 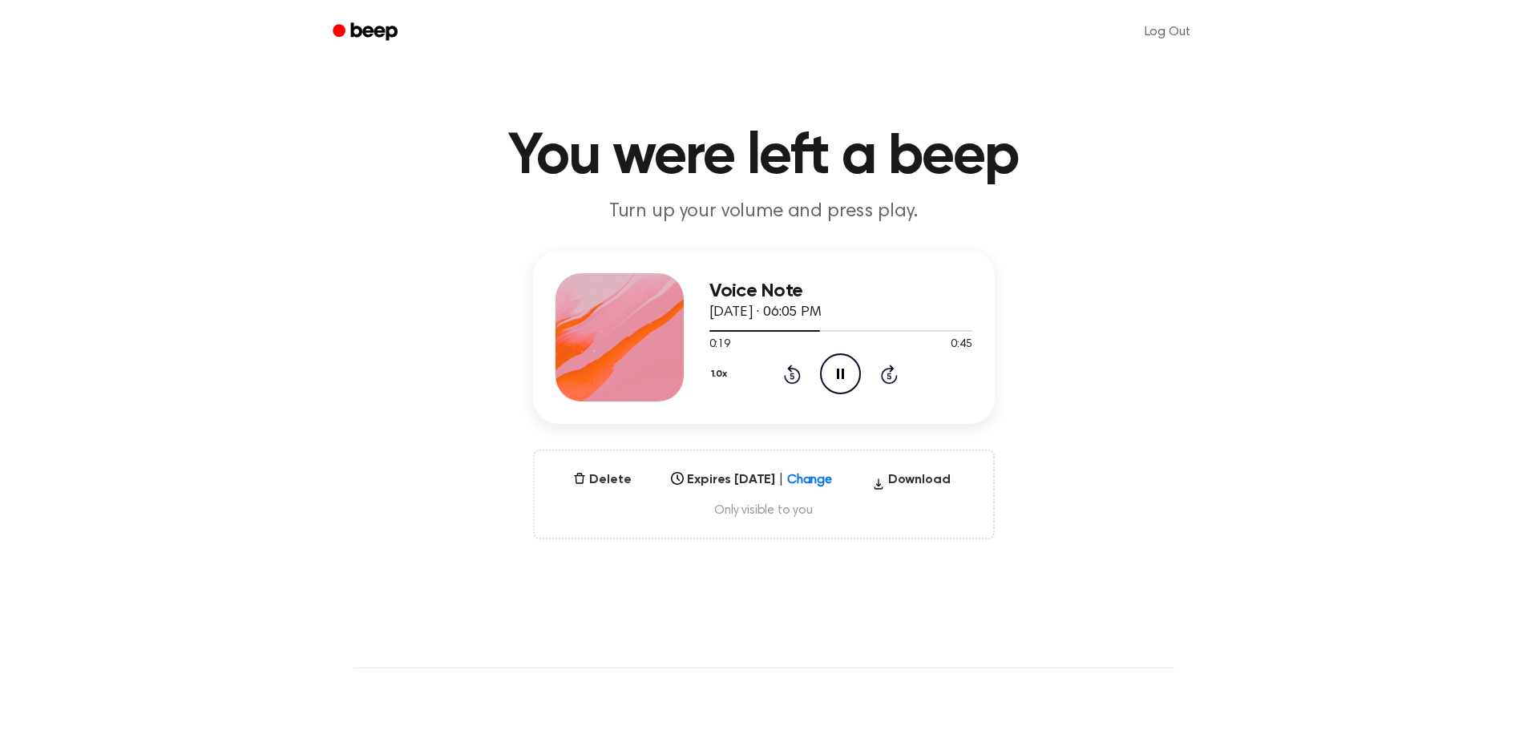 I want to click on h1: You were left a beep, so click(x=764, y=157).